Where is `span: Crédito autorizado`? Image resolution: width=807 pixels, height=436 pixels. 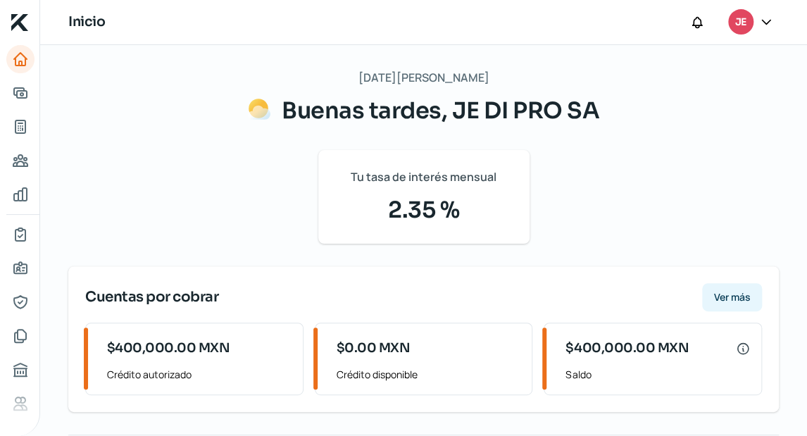
span: Crédito autorizado is located at coordinates (199, 374).